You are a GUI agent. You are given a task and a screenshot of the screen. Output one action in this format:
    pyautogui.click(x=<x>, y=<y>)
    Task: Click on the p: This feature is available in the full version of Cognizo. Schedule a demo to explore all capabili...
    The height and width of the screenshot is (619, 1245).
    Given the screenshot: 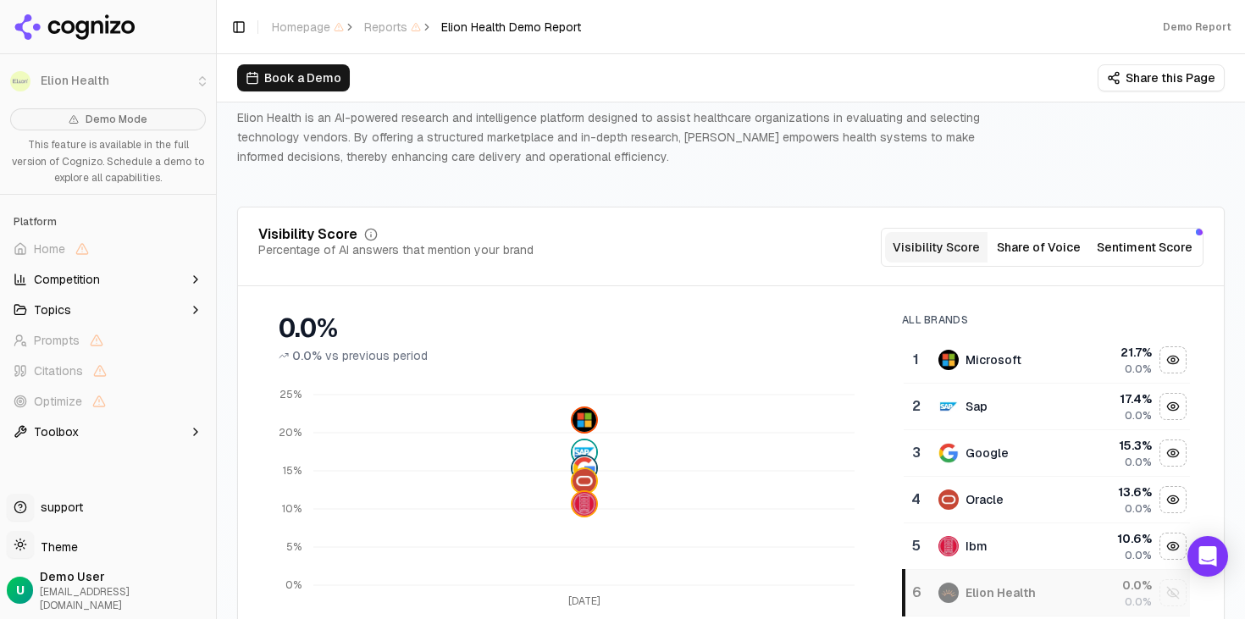 What is the action you would take?
    pyautogui.click(x=108, y=162)
    